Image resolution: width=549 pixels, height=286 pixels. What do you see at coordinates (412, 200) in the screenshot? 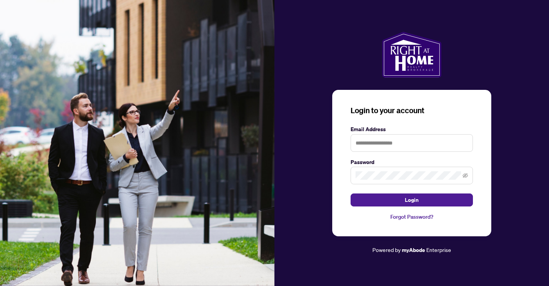
I see `span: Login` at bounding box center [412, 200].